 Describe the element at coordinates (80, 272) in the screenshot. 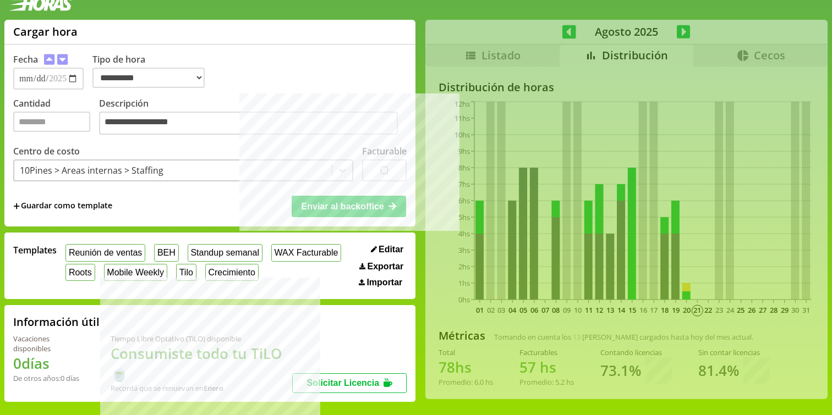

I see `button: Roots` at that location.